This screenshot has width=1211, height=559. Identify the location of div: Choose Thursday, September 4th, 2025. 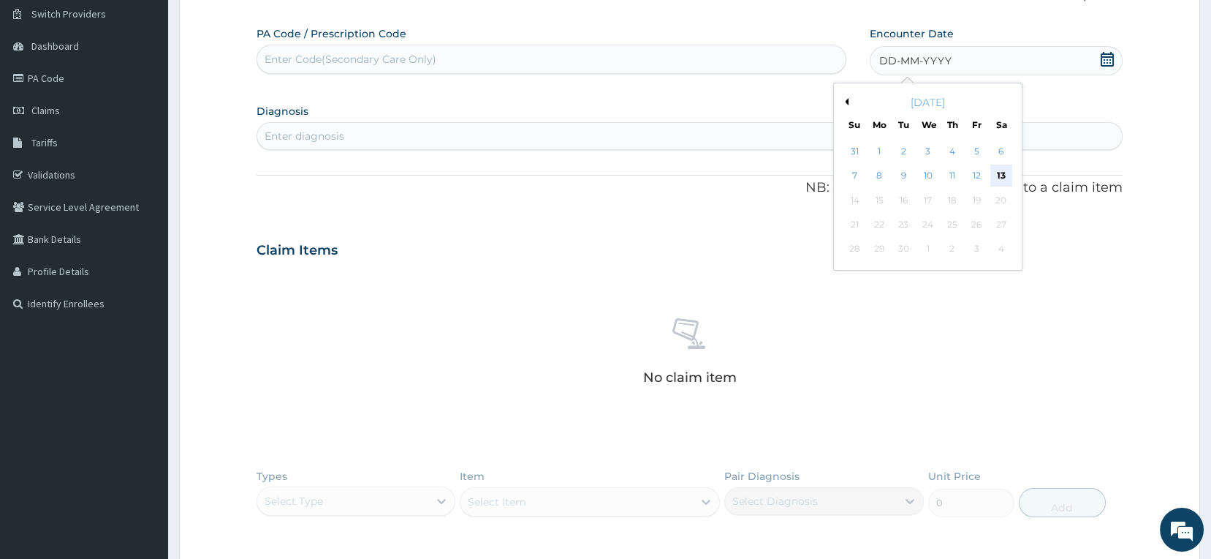
(953, 151).